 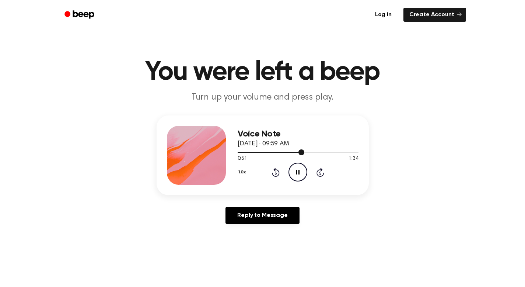 I want to click on a: Create Account, so click(x=435, y=15).